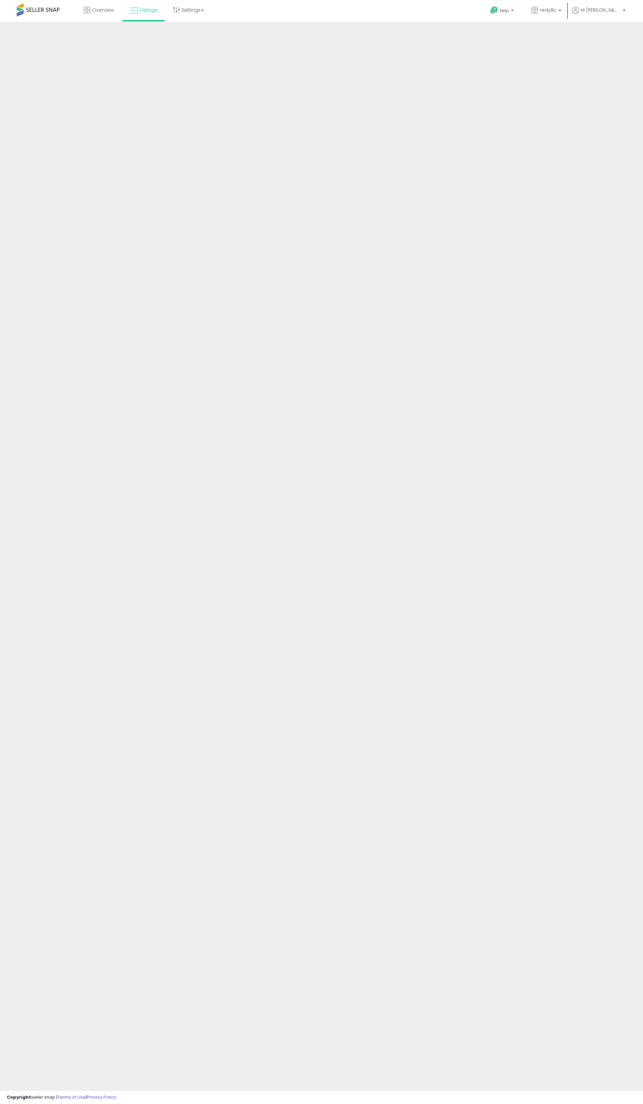 This screenshot has height=1104, width=643. I want to click on span: Help, so click(504, 10).